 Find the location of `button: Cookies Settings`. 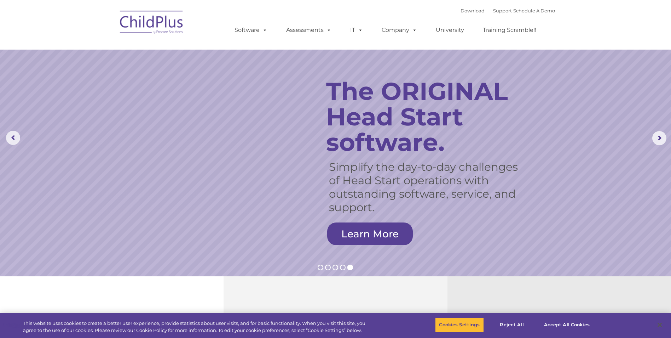

button: Cookies Settings is located at coordinates (459, 325).